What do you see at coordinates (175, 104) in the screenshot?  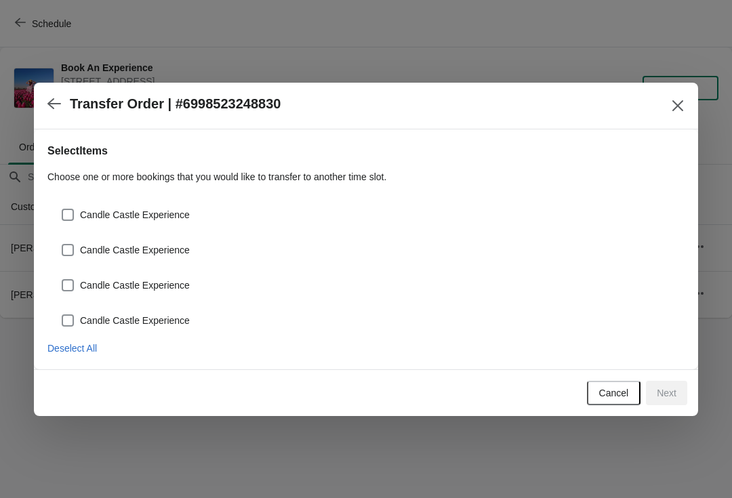 I see `h2: Transfer Order | #6998523248830` at bounding box center [175, 104].